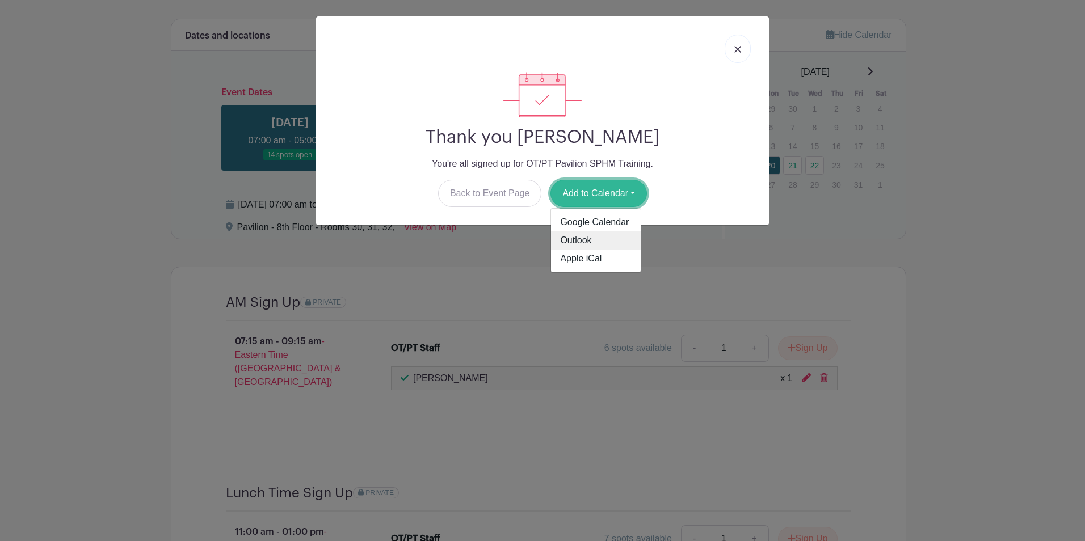  What do you see at coordinates (490, 194) in the screenshot?
I see `a: Back to Event Page` at bounding box center [490, 194].